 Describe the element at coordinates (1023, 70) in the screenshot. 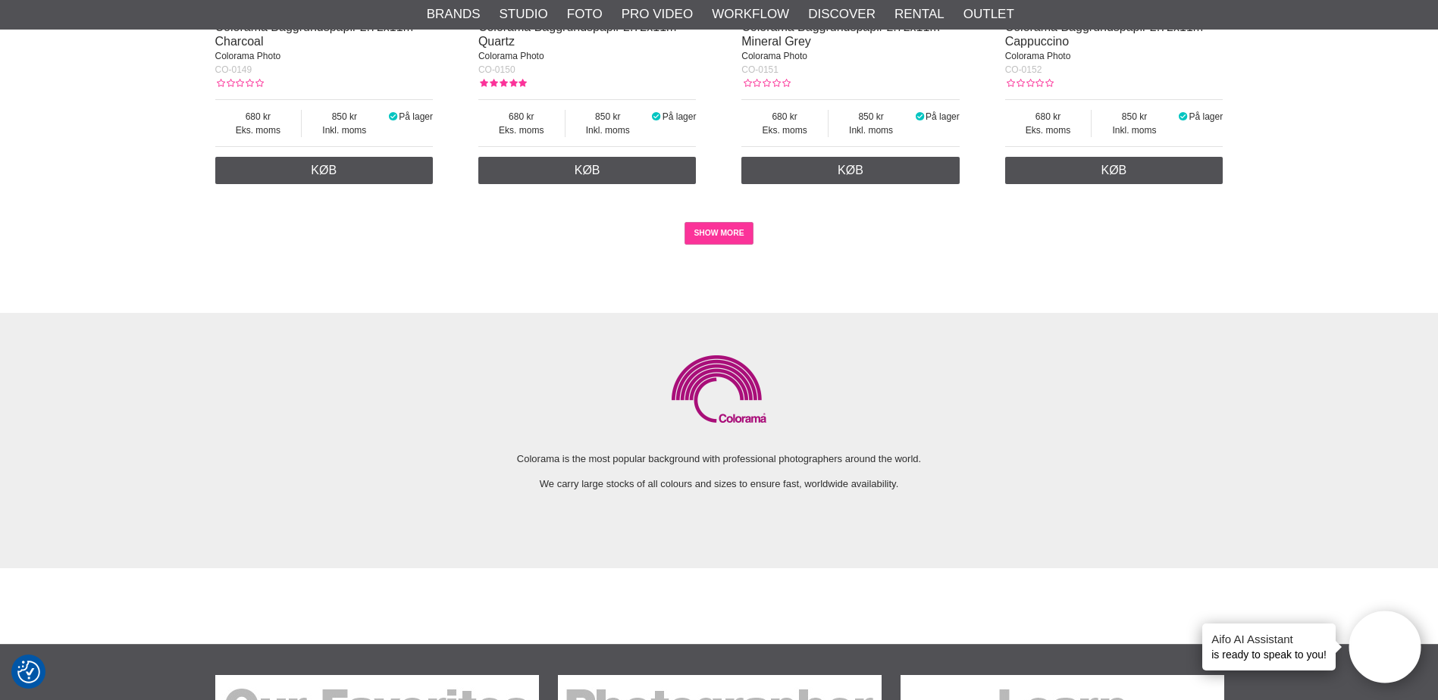

I see `span: CO-0152` at that location.